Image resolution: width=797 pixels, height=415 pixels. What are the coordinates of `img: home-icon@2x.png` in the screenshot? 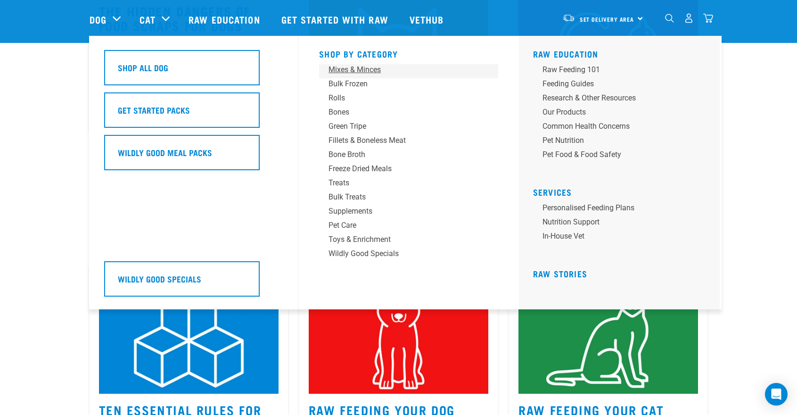 It's located at (708, 18).